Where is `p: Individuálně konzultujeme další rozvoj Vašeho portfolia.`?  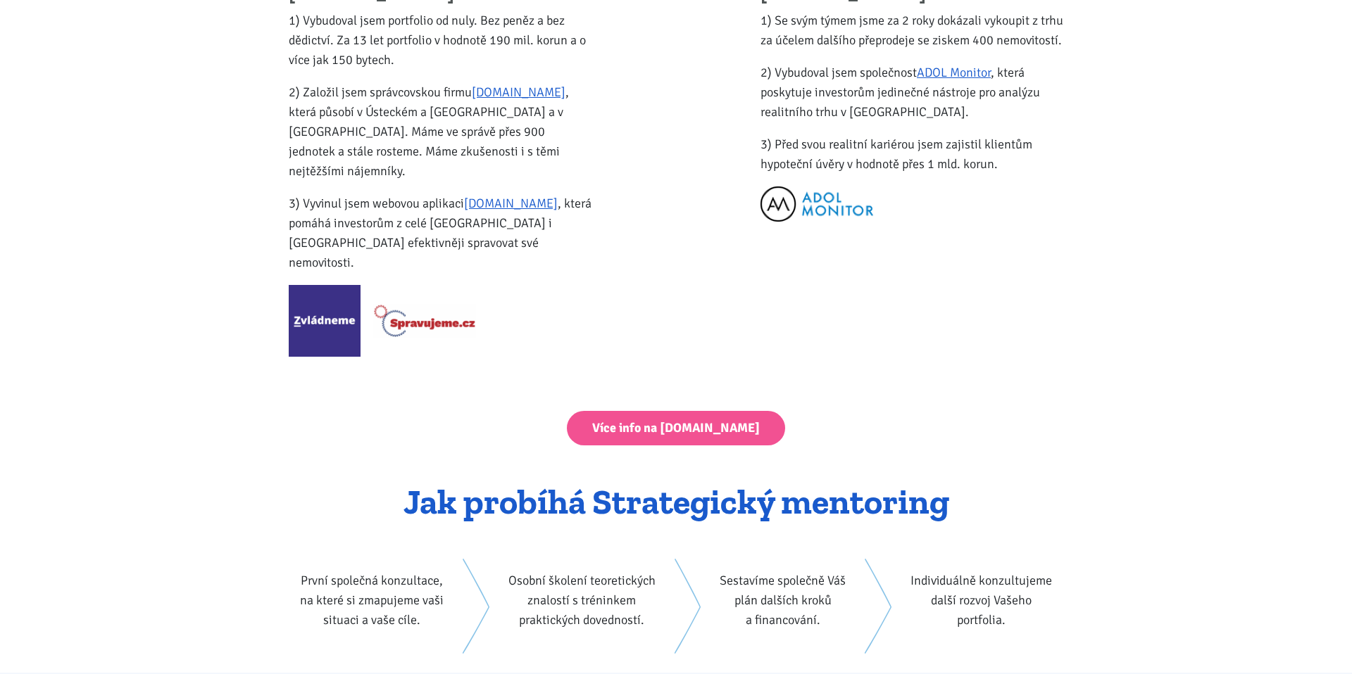
p: Individuálně konzultujeme další rozvoj Vašeho portfolia. is located at coordinates (981, 600).